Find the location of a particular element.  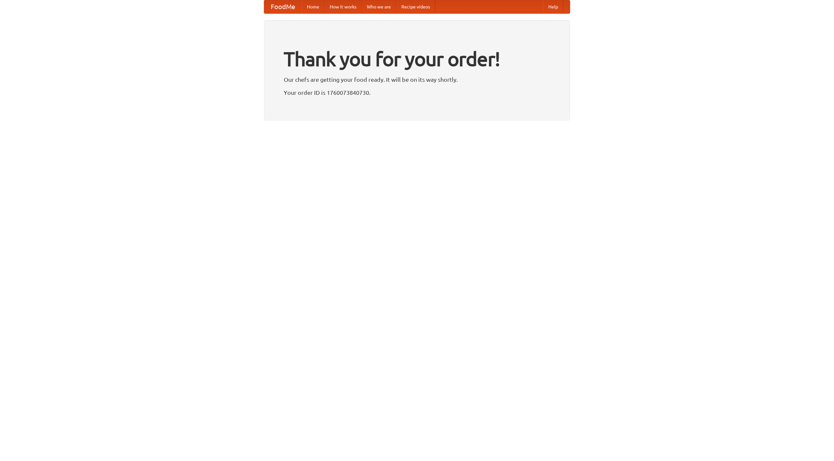

a: Help is located at coordinates (553, 7).